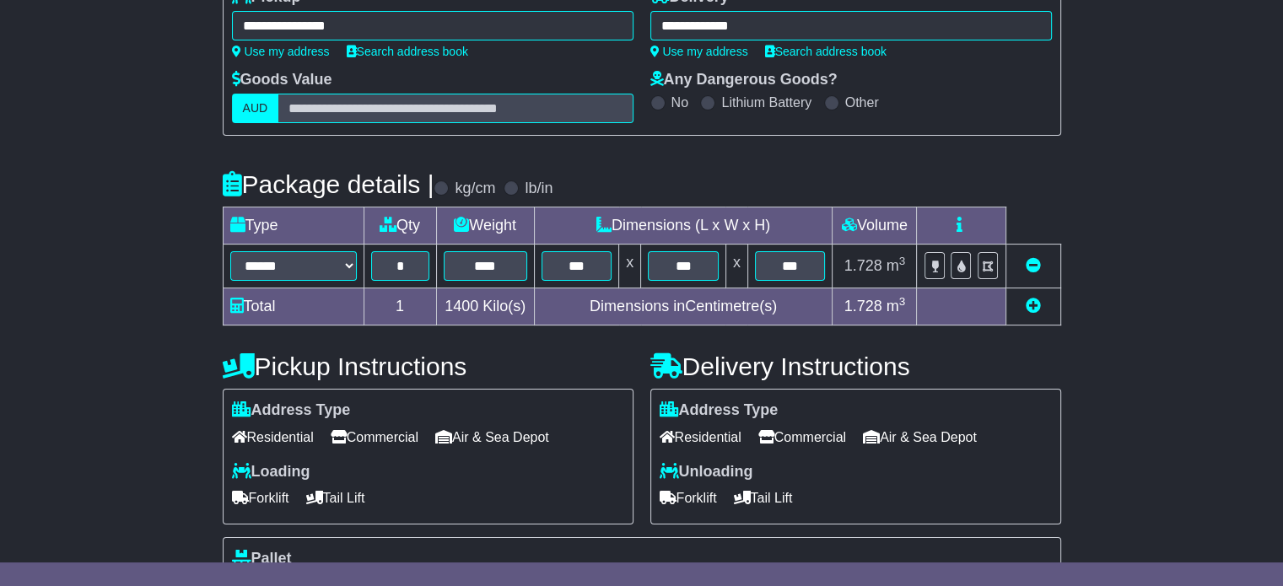 This screenshot has height=586, width=1283. What do you see at coordinates (293, 226) in the screenshot?
I see `td: Type` at bounding box center [293, 226].